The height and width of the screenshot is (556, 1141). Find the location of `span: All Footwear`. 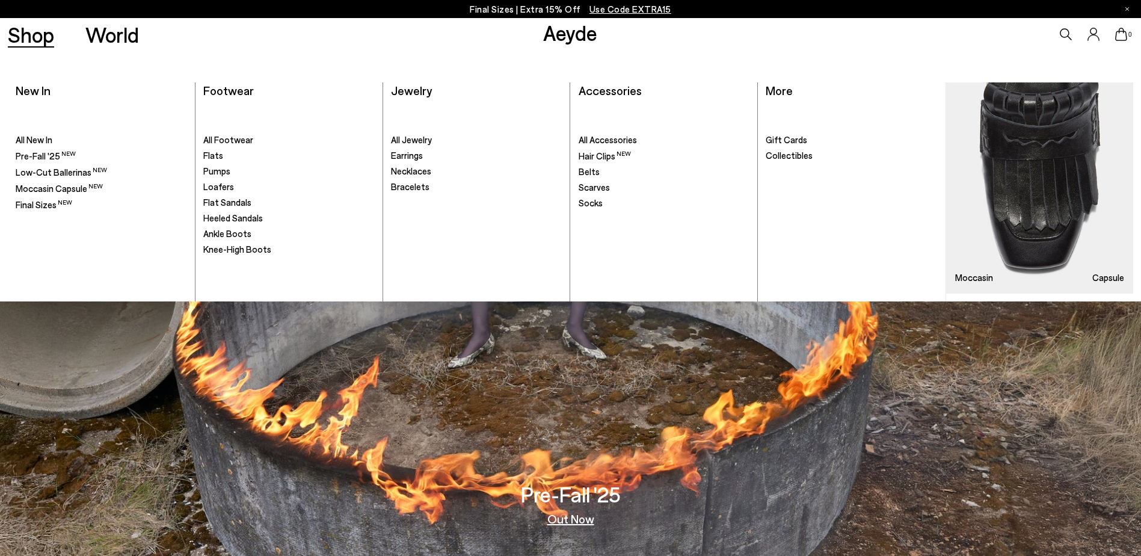

span: All Footwear is located at coordinates (228, 140).